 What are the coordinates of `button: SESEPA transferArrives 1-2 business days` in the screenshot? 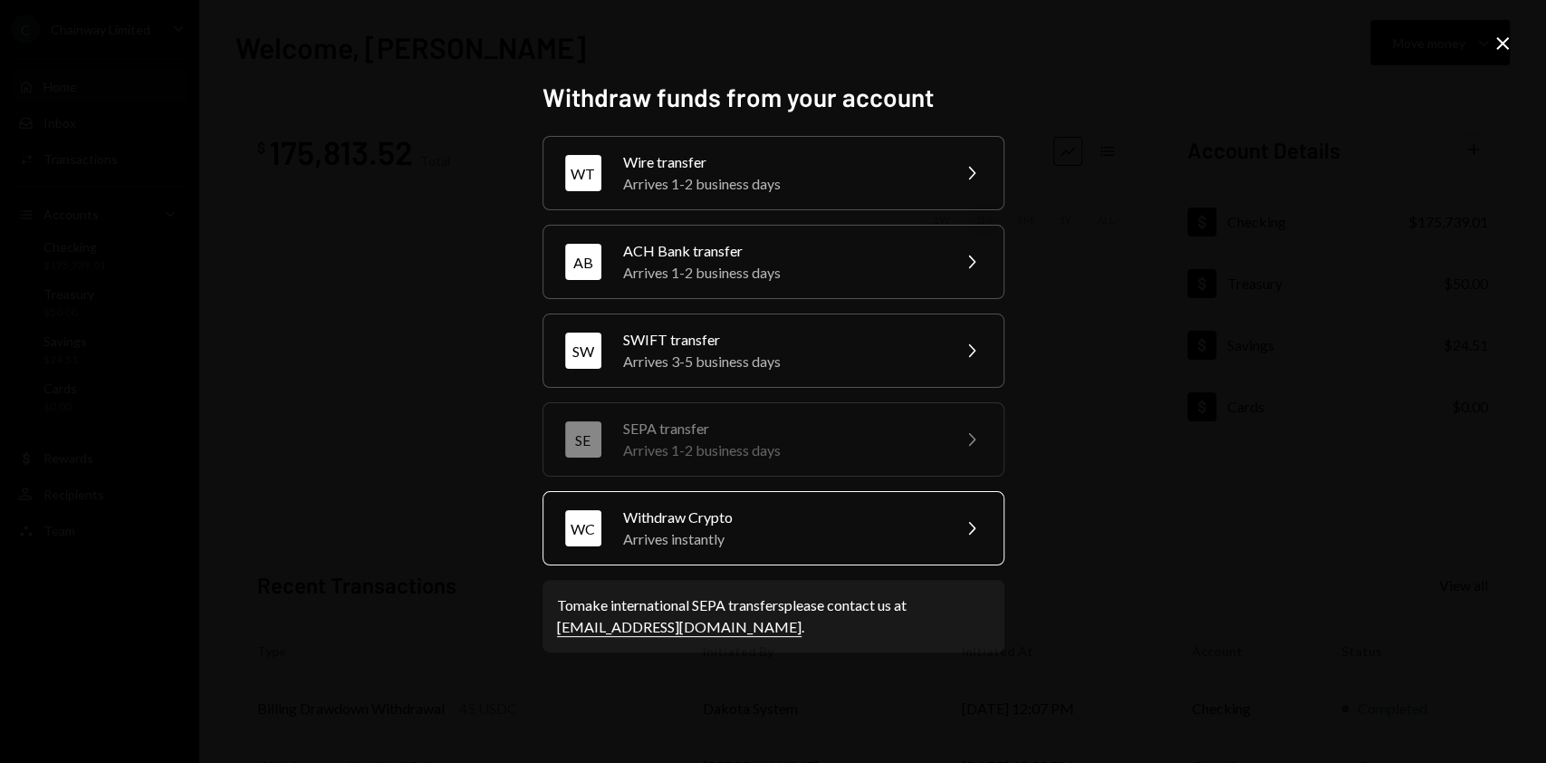 It's located at (774, 439).